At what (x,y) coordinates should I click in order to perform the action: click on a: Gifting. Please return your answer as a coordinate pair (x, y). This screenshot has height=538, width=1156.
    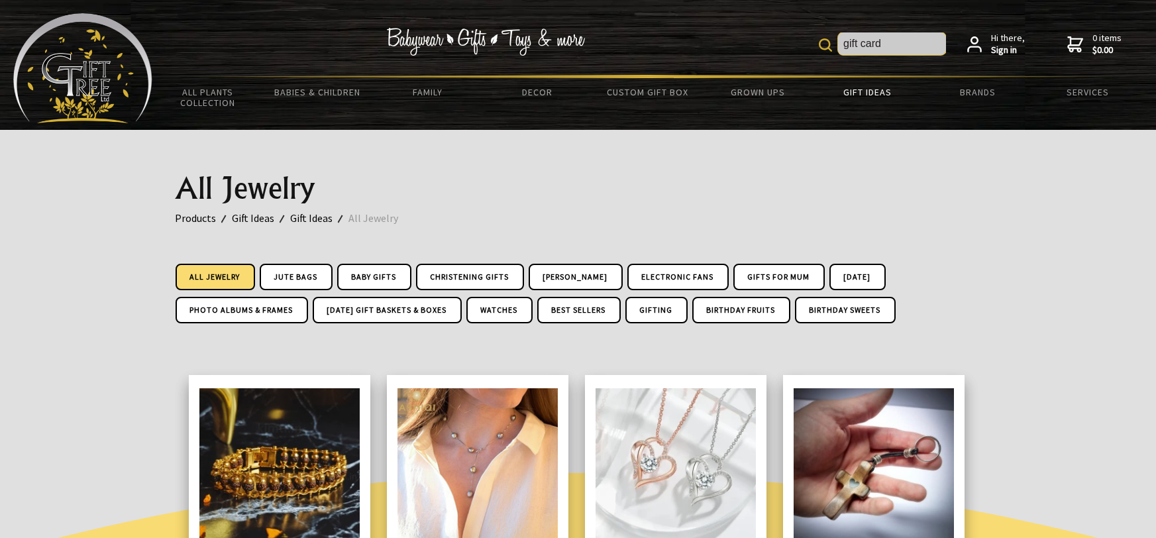
    Looking at the image, I should click on (656, 310).